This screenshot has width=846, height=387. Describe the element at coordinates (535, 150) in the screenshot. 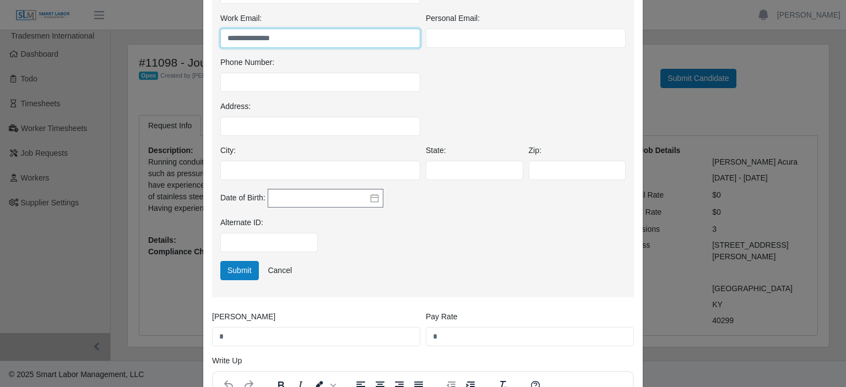

I see `label: Zip:` at that location.